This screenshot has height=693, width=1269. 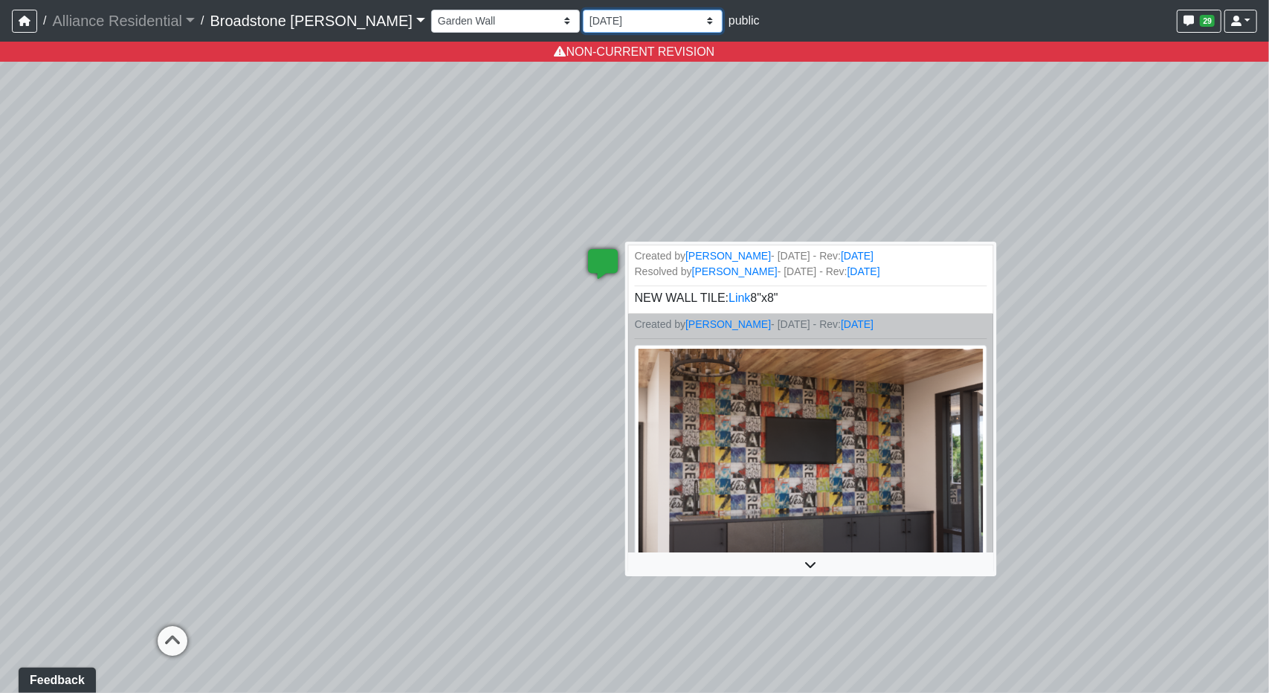 What do you see at coordinates (635, 51) in the screenshot?
I see `a: NON-CURRENT REVISION` at bounding box center [635, 51].